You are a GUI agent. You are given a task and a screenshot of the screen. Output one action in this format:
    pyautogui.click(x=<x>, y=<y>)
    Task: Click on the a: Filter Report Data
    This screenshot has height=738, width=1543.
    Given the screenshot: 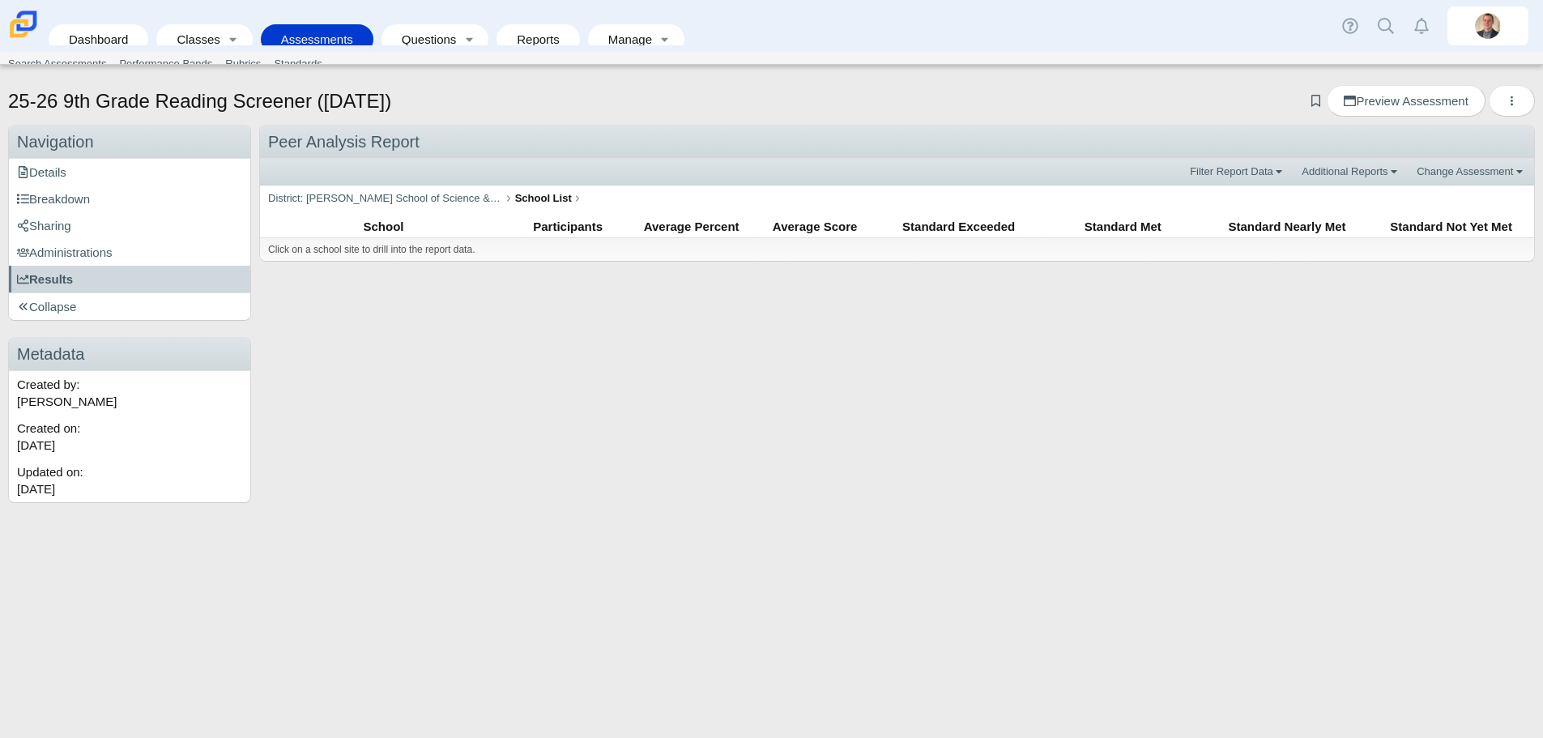 What is the action you would take?
    pyautogui.click(x=1238, y=172)
    